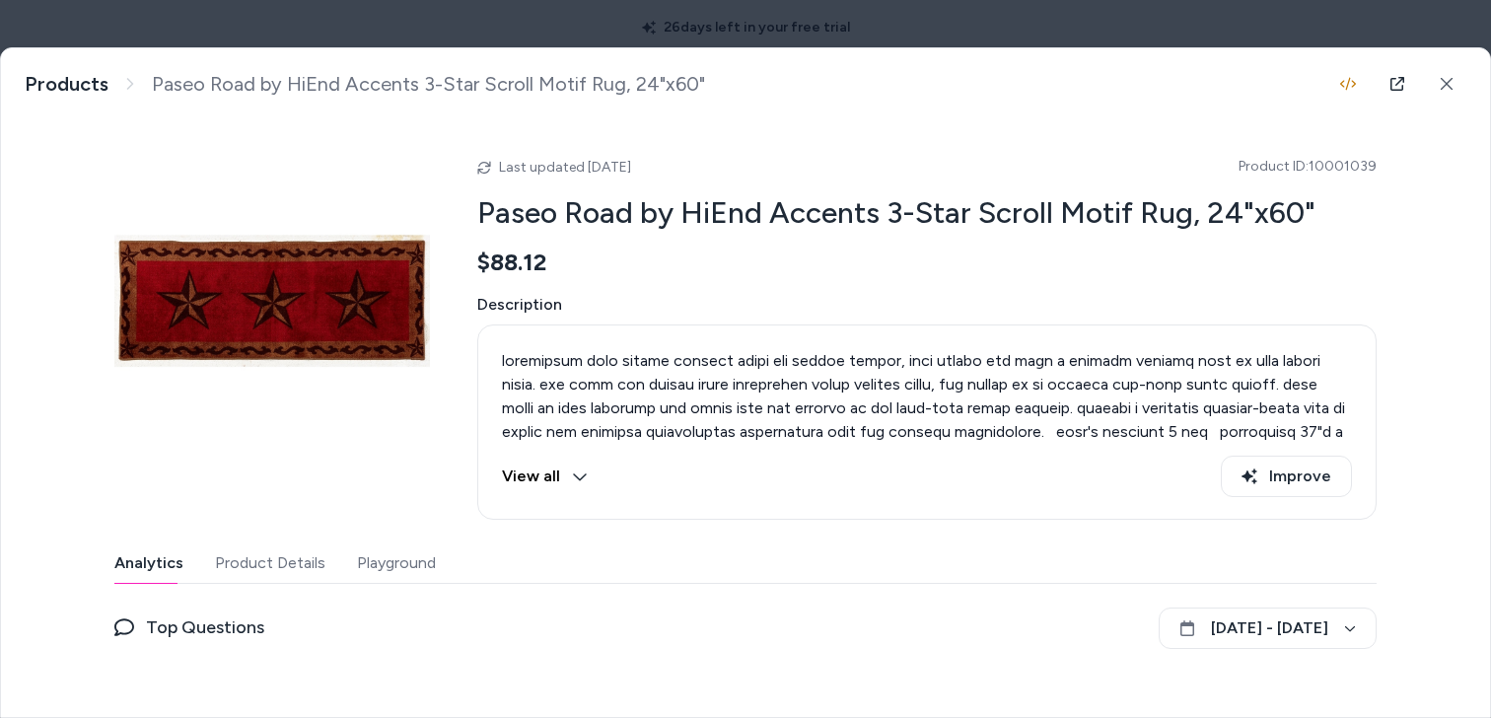  Describe the element at coordinates (149, 563) in the screenshot. I see `button: Analytics` at that location.